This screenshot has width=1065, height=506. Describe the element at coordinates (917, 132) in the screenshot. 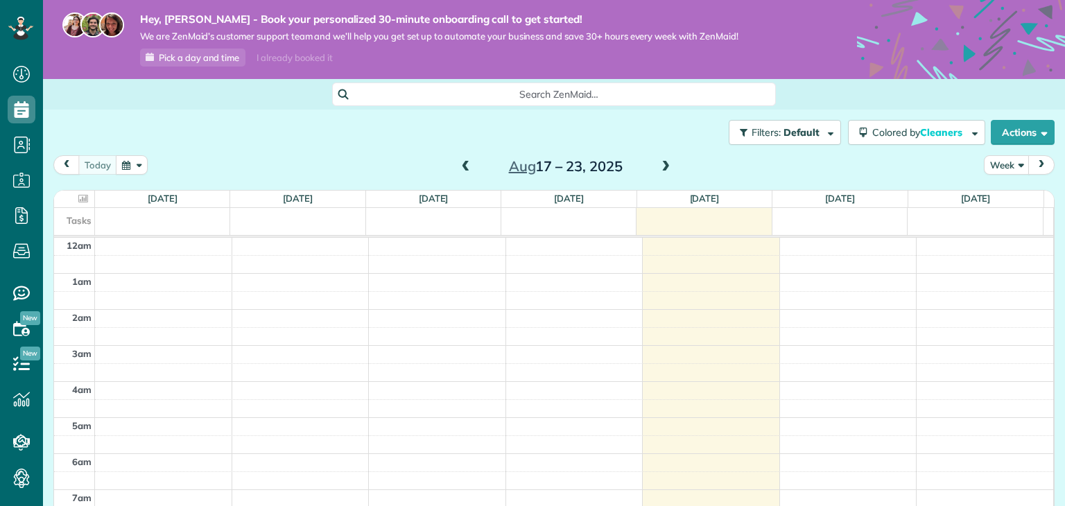

I see `button: Colored byCleaners` at that location.